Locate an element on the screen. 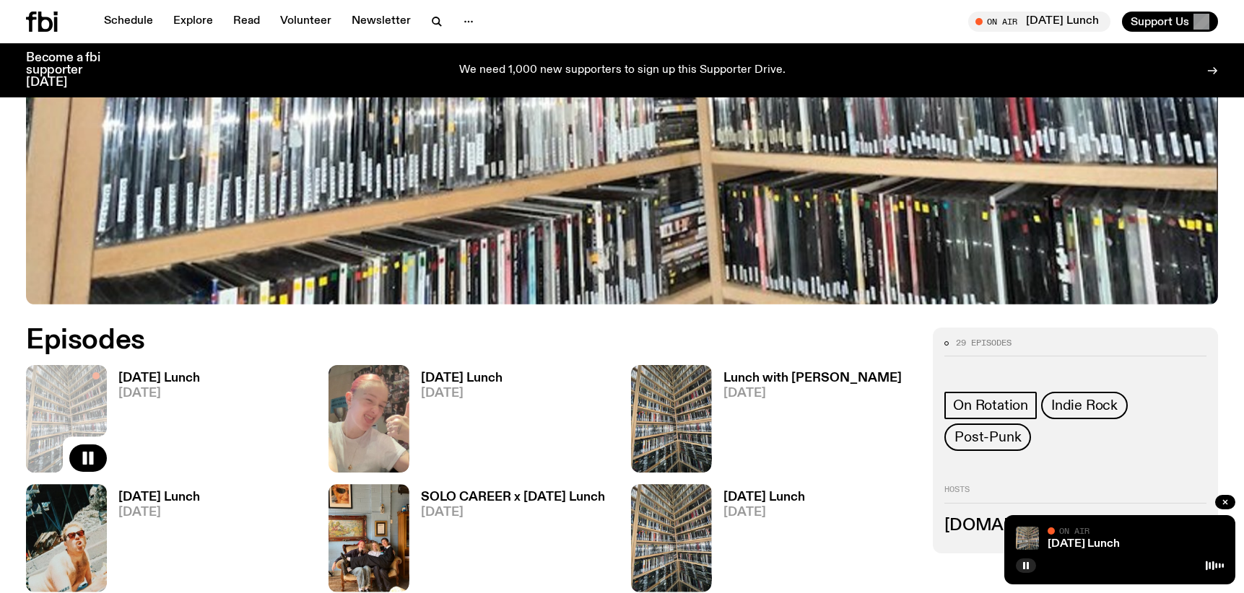 The image size is (1244, 593). a: Read is located at coordinates (246, 22).